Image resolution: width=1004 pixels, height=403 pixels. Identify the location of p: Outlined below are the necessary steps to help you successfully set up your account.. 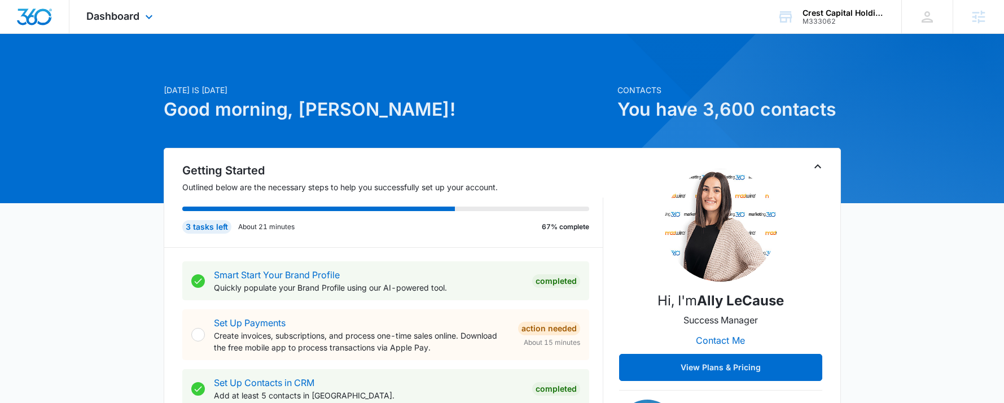
(393, 187).